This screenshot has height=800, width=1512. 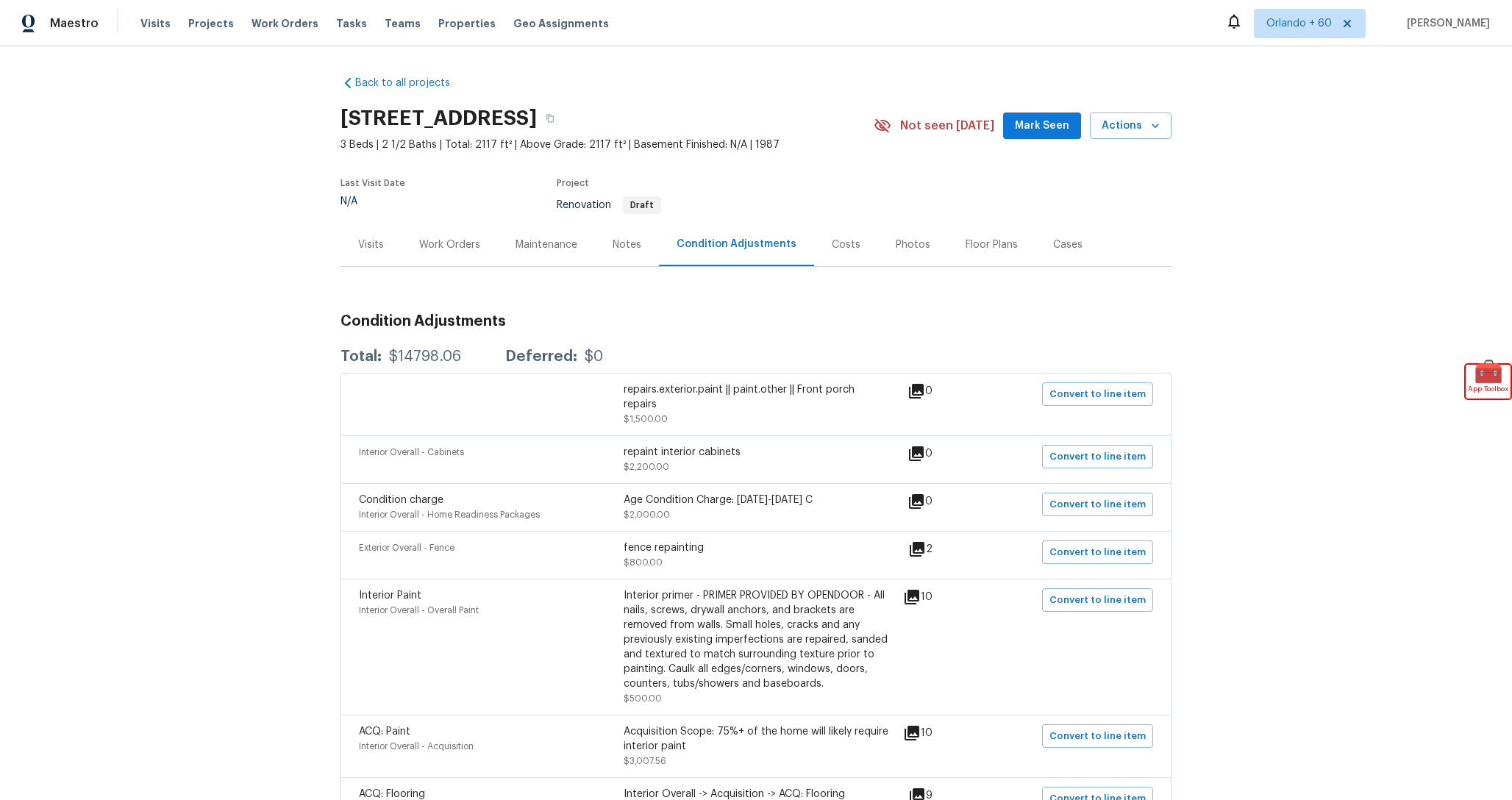 I want to click on span: $500.00, so click(x=643, y=698).